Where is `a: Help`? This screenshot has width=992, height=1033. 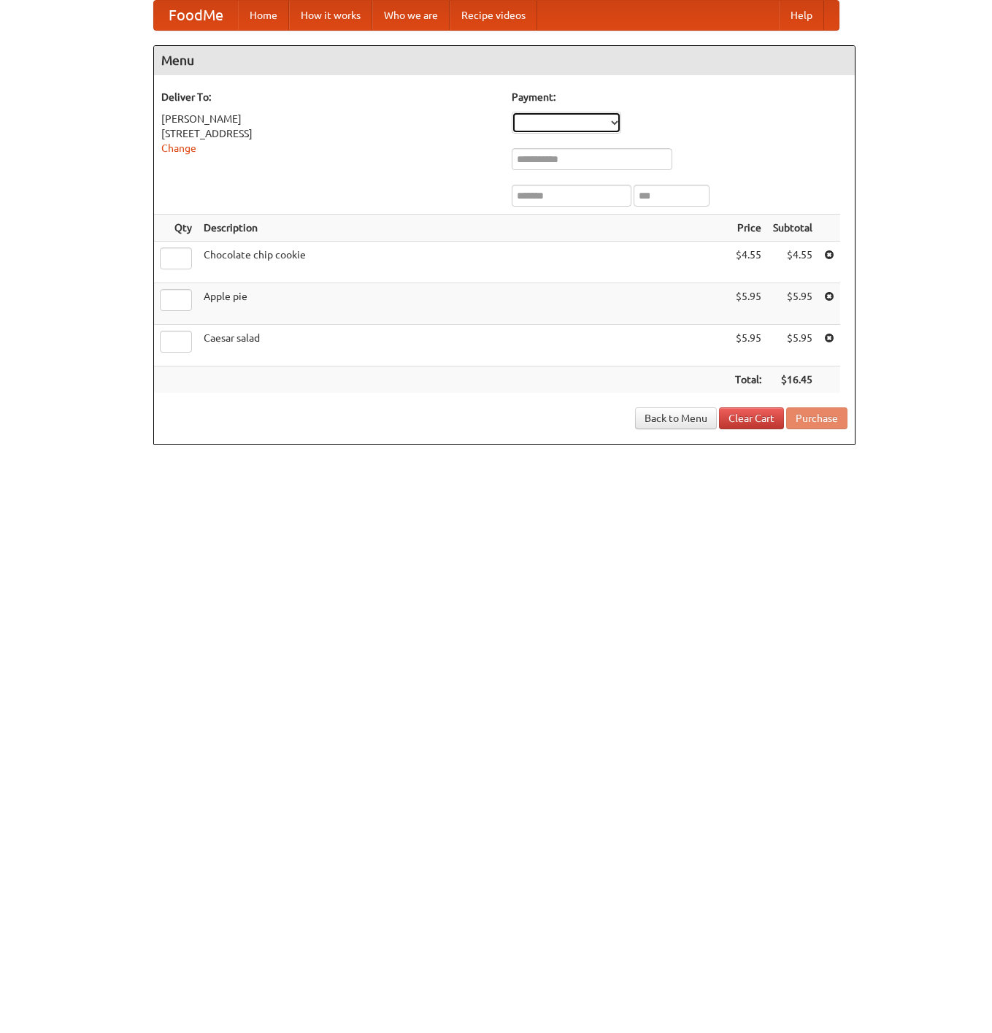 a: Help is located at coordinates (802, 15).